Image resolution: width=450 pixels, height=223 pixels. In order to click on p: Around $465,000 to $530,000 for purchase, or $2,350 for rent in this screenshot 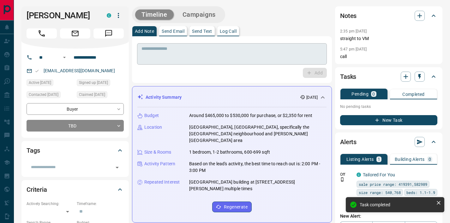, I will do `click(251, 116)`.